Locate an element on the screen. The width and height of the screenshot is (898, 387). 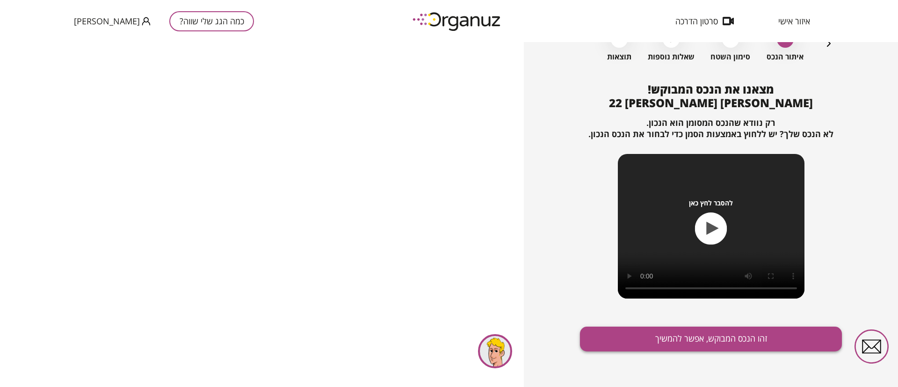
img: logo is located at coordinates (457, 21).